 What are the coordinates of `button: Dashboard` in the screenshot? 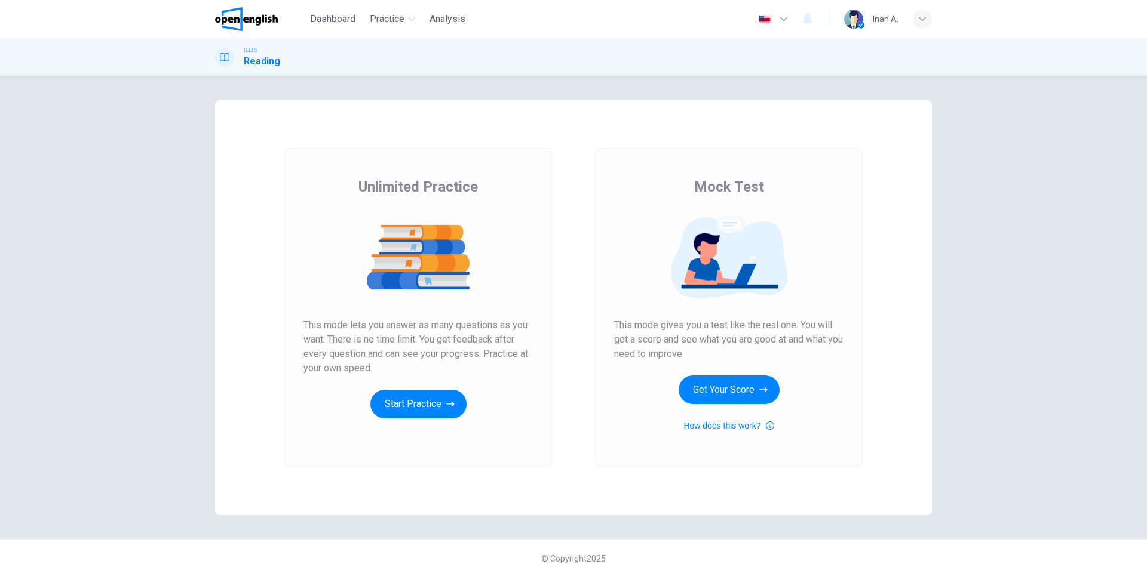 It's located at (333, 19).